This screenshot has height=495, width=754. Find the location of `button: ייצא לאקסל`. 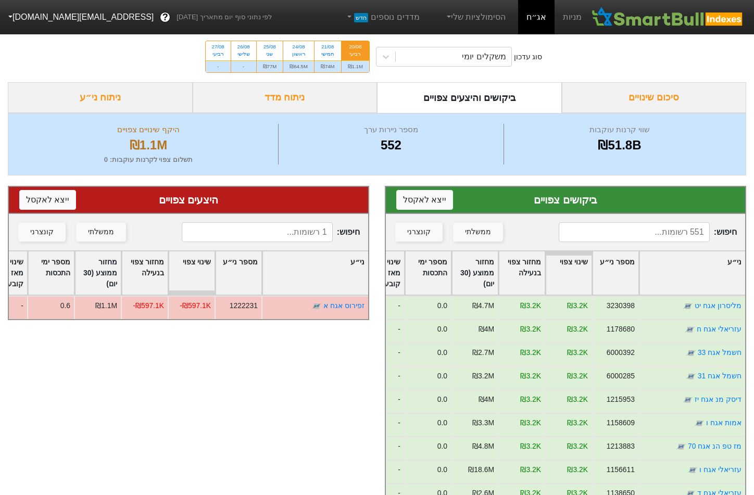

button: ייצא לאקסל is located at coordinates (424, 200).